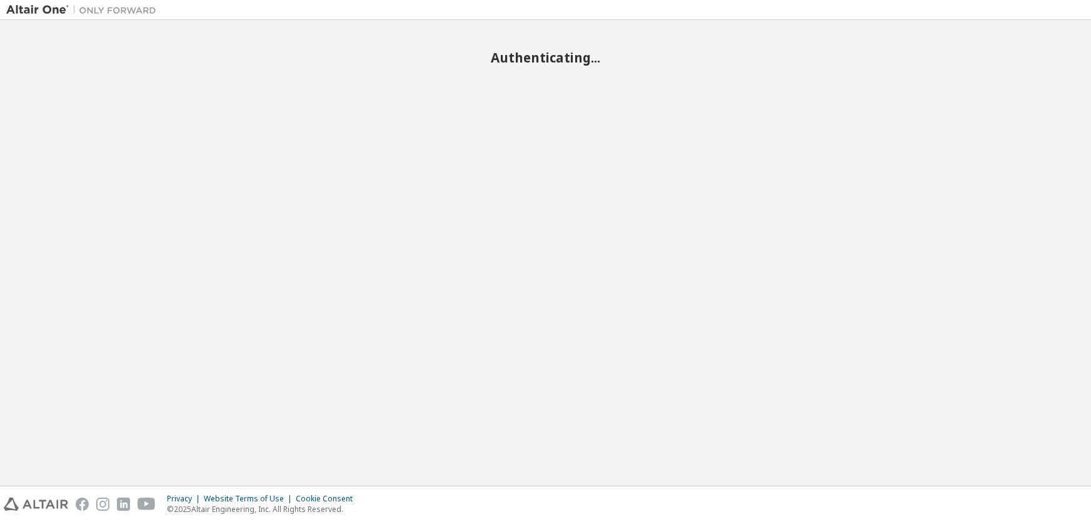 Image resolution: width=1091 pixels, height=522 pixels. I want to click on img: linkedin.svg, so click(123, 504).